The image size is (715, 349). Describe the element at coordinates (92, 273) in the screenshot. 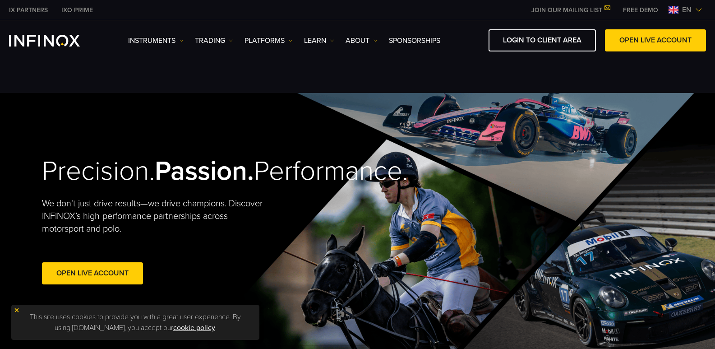

I see `a: Open Live Account` at that location.